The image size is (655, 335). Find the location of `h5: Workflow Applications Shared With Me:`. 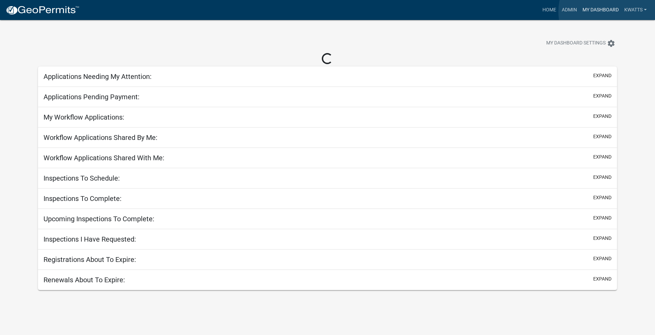

h5: Workflow Applications Shared With Me: is located at coordinates (104, 158).